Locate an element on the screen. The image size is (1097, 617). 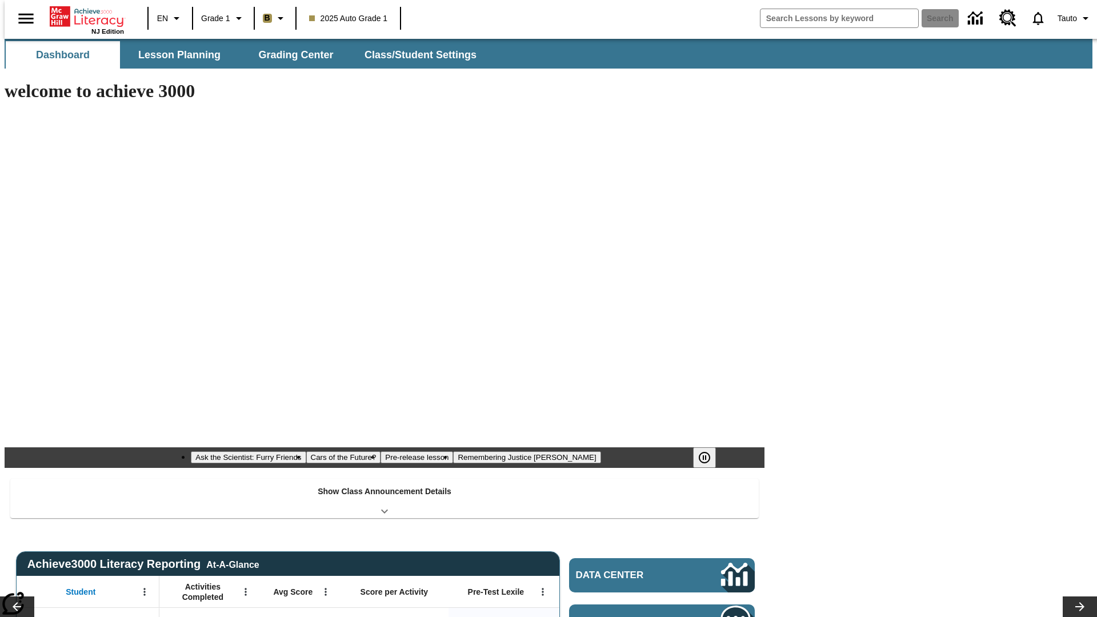
button: Slide 2 Cars of the Future? is located at coordinates (343, 457).